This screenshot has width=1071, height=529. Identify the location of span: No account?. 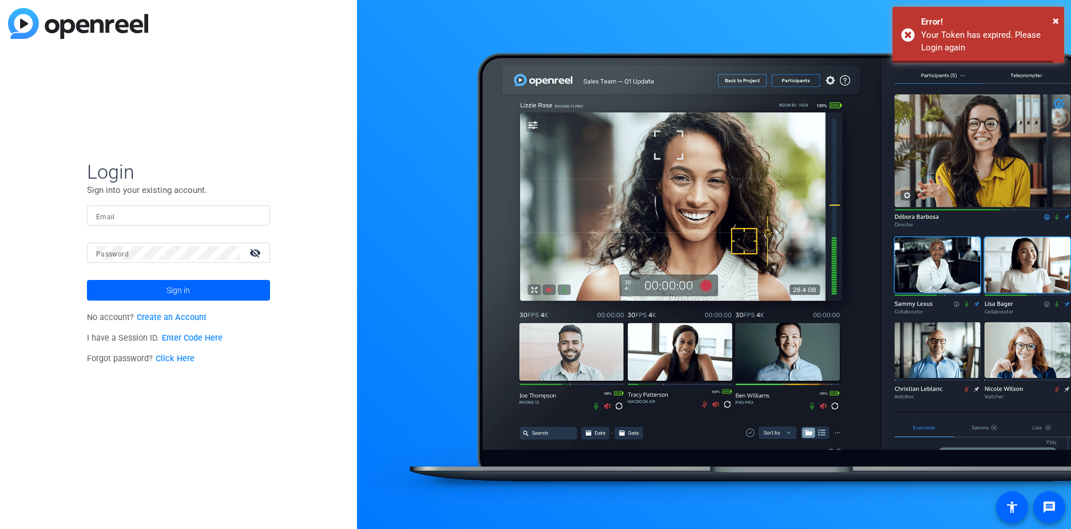
(147, 317).